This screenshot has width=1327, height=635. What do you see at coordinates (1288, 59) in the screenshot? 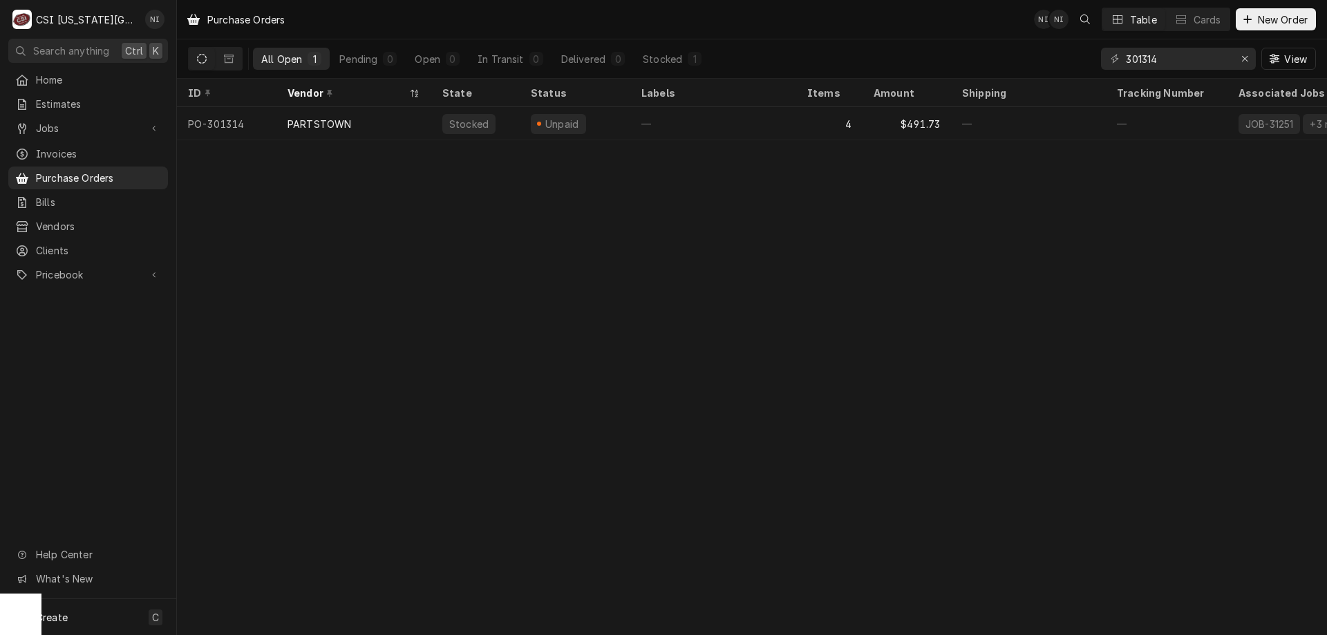
I see `button: View` at bounding box center [1288, 59].